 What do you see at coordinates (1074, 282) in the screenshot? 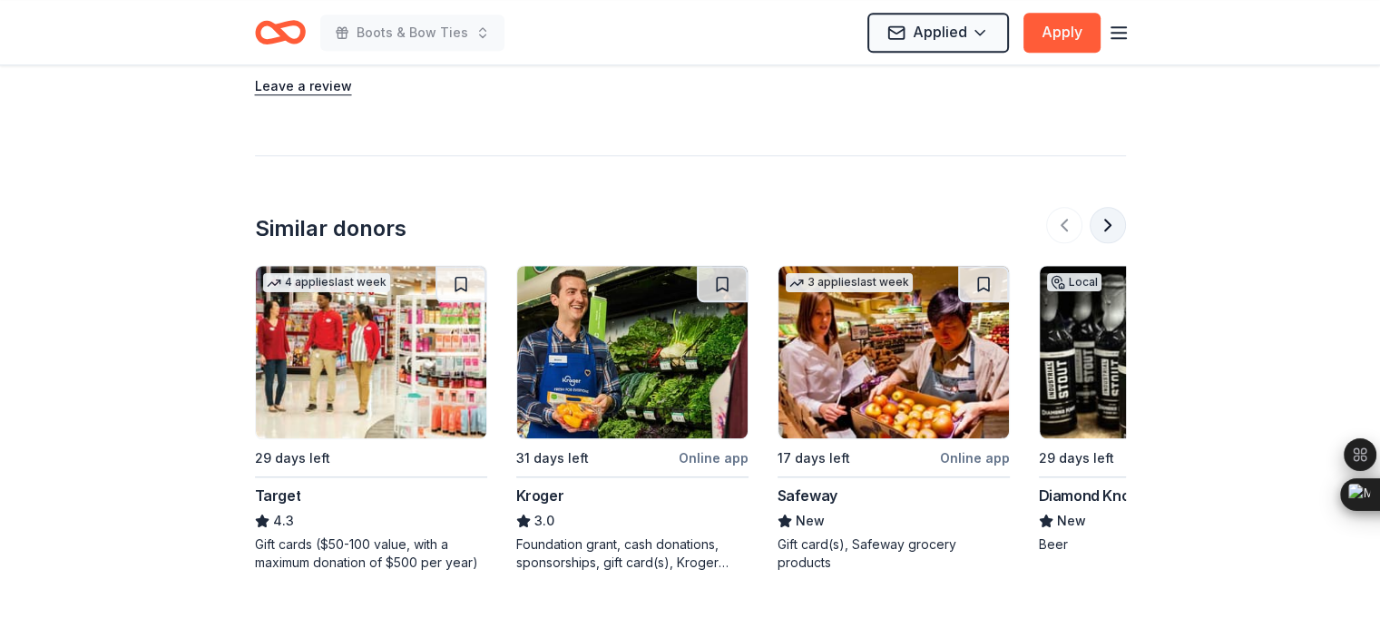
I see `div: Local` at bounding box center [1074, 282].